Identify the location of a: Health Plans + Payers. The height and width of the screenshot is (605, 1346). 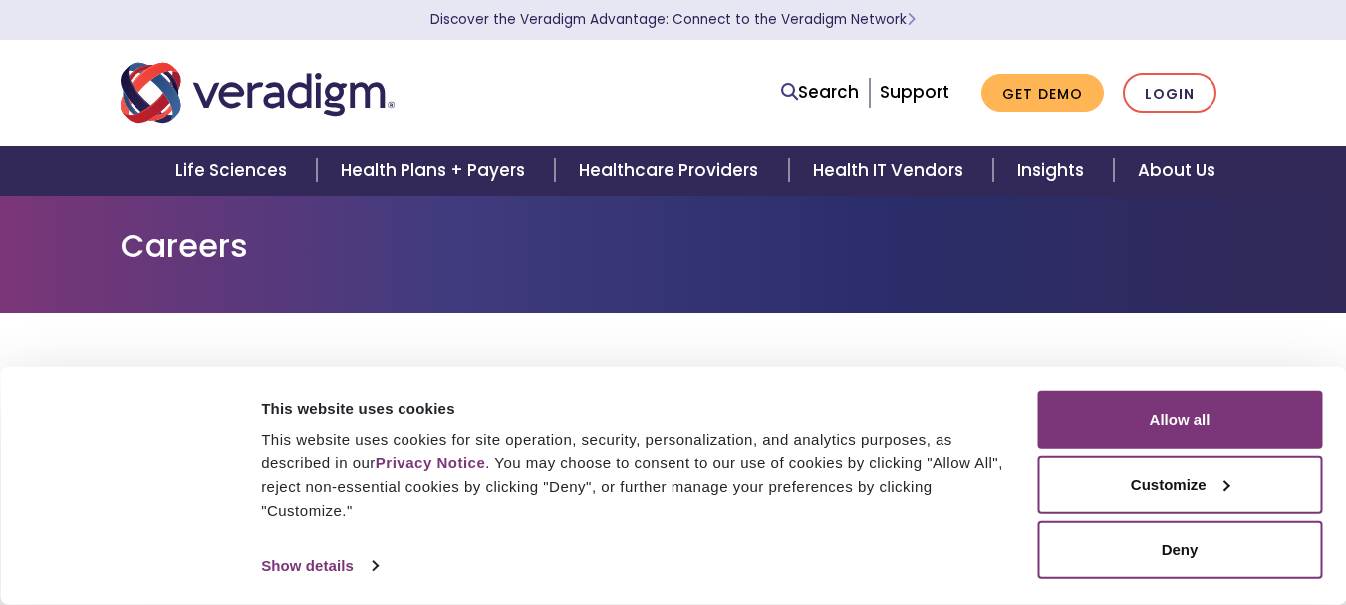
(435, 170).